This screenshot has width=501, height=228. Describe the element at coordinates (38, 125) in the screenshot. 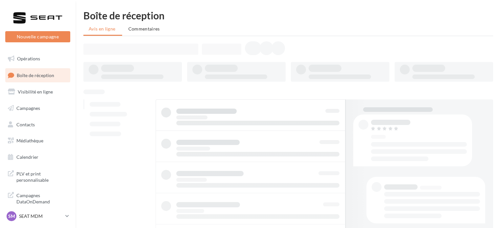

I see `a: Contacts` at that location.